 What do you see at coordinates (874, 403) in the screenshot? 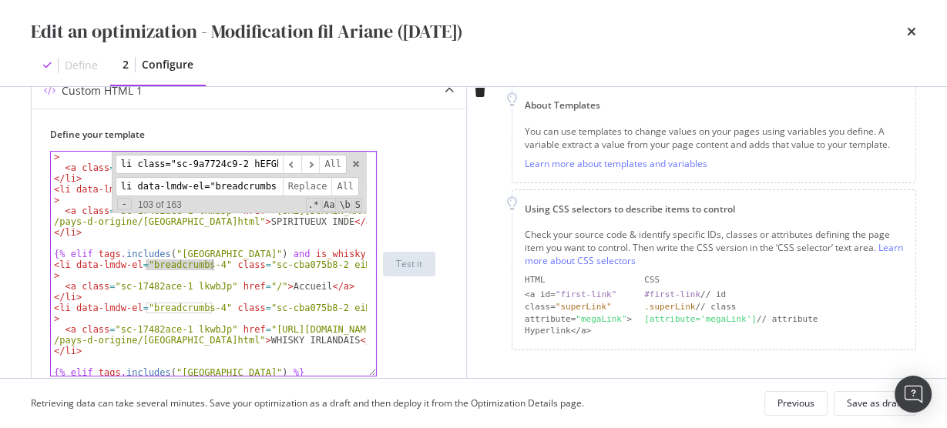
I see `div: Save as draft` at bounding box center [874, 403].